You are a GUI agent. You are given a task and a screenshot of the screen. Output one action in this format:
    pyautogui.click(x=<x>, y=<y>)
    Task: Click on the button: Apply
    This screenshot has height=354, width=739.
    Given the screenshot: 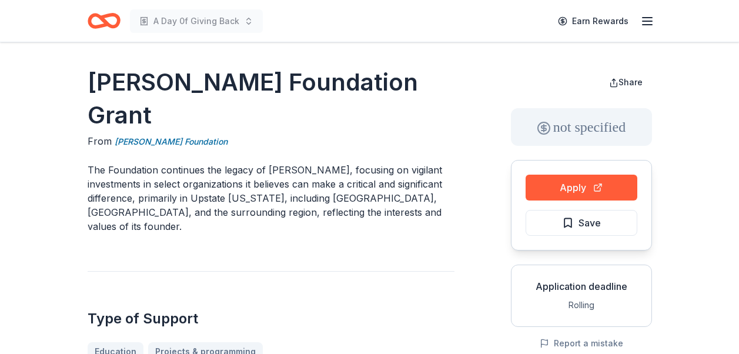 What is the action you would take?
    pyautogui.click(x=581, y=188)
    